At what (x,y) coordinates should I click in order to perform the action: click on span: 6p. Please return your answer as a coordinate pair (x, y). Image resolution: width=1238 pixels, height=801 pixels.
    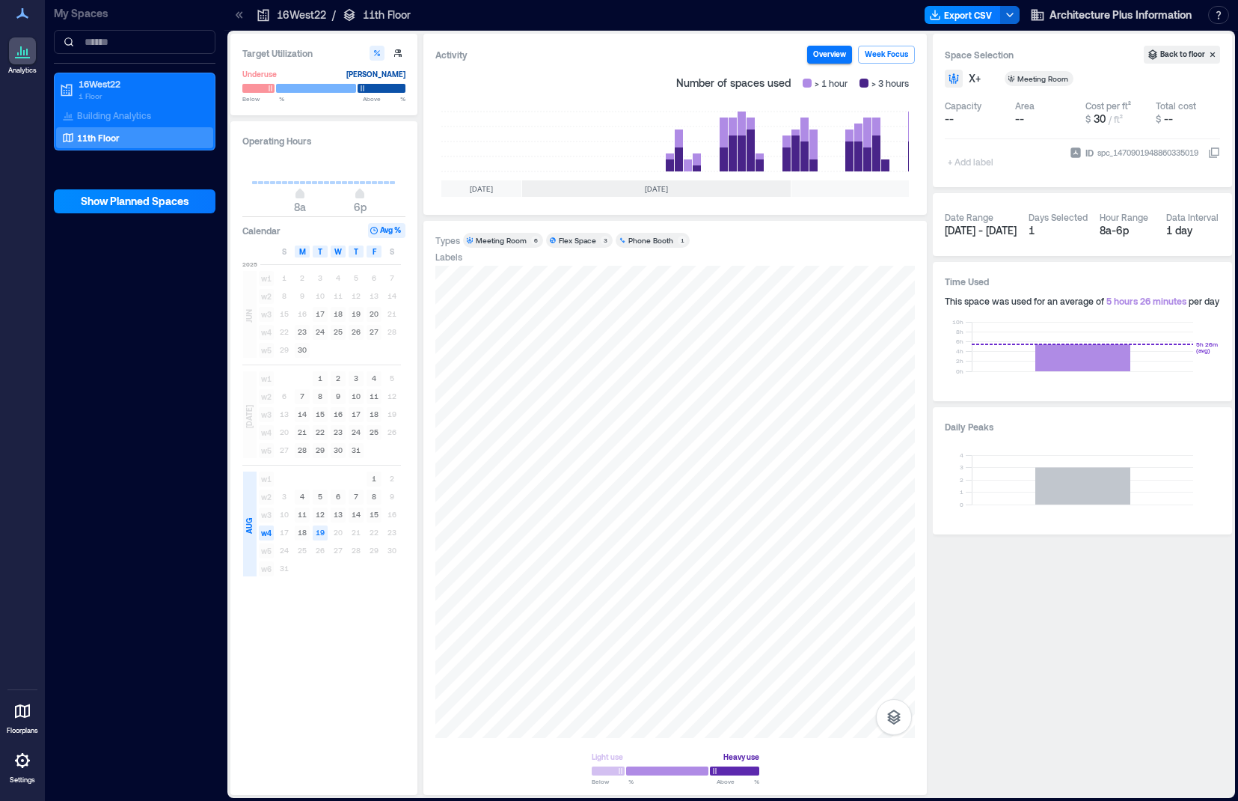
    Looking at the image, I should click on (360, 207).